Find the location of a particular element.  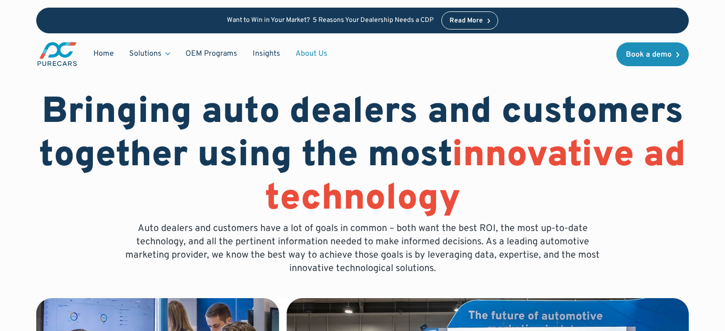

p: Want to Win in Your Market? 5 Reasons Your Dealership Needs a CDP is located at coordinates (330, 20).